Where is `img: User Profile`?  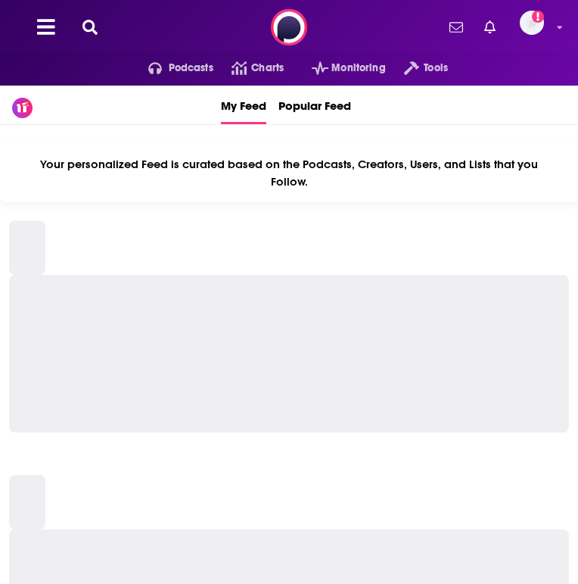
img: User Profile is located at coordinates (532, 23).